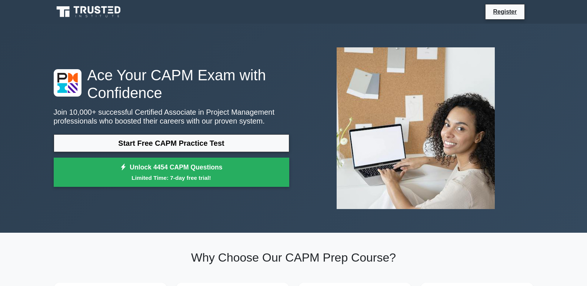  Describe the element at coordinates (172, 173) in the screenshot. I see `a: Unlock 4454 CAPM QuestionsLimited Time: 7-day free trial!` at that location.